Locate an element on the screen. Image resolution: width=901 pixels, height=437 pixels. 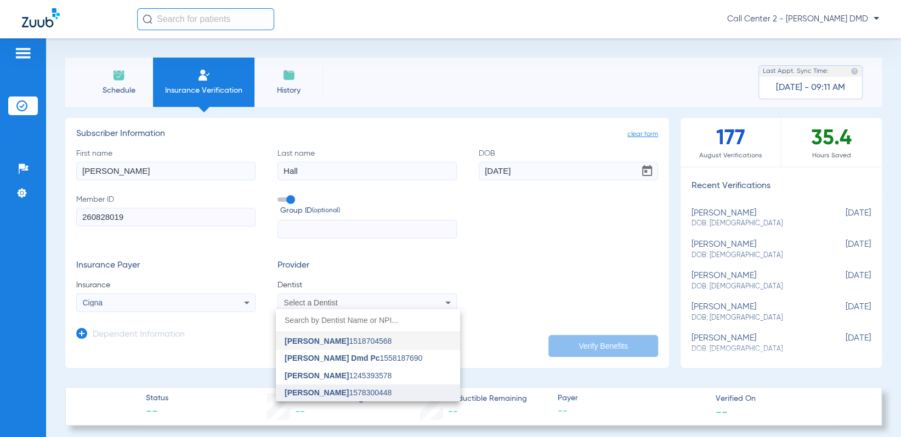
input: dropdown search is located at coordinates (368, 320).